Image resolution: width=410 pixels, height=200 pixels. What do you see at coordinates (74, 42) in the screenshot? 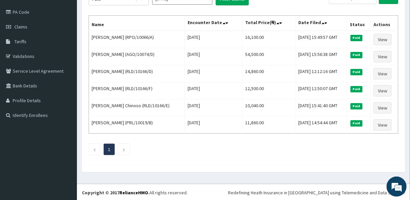
I see `div: Chat with us now` at bounding box center [74, 42].